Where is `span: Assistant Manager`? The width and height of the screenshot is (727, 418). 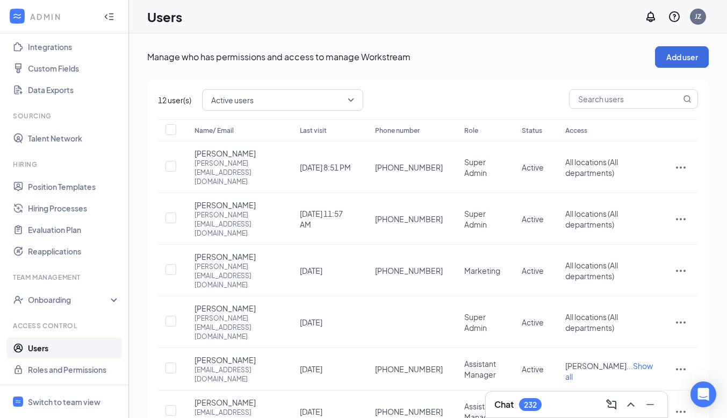
span: Assistant Manager is located at coordinates (480, 369).